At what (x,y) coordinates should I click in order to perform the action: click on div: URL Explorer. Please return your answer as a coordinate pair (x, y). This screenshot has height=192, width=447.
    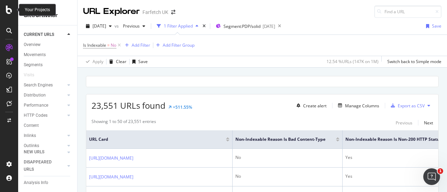
    Looking at the image, I should click on (111, 12).